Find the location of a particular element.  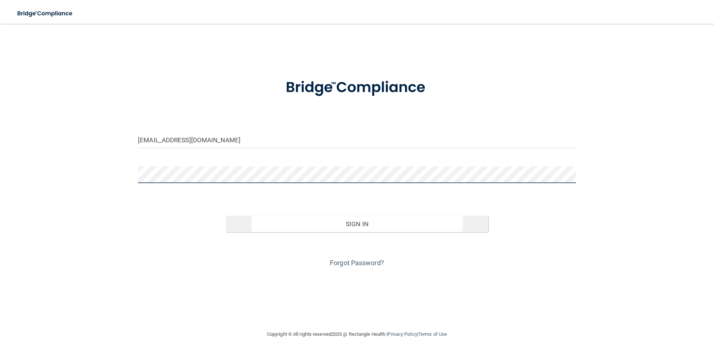

div: Copyright © All rights reserved 2025 @ Rectangle Health | | is located at coordinates (357, 334).